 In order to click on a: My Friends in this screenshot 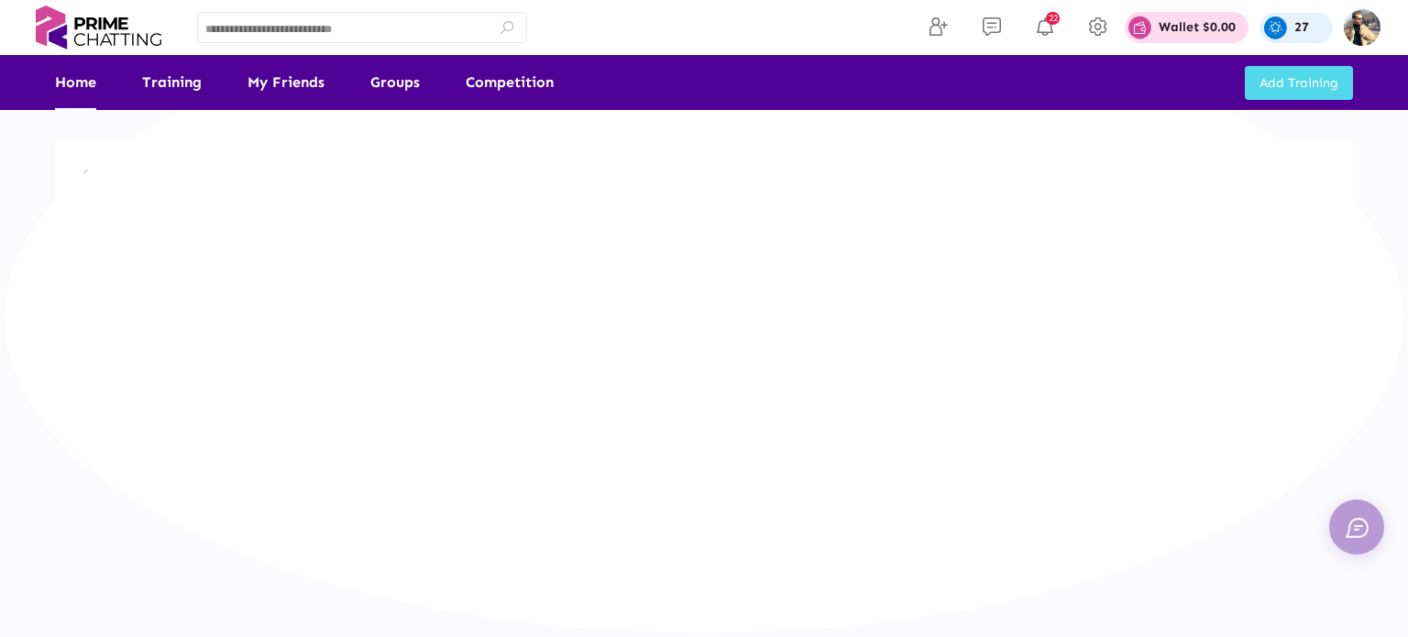, I will do `click(286, 83)`.